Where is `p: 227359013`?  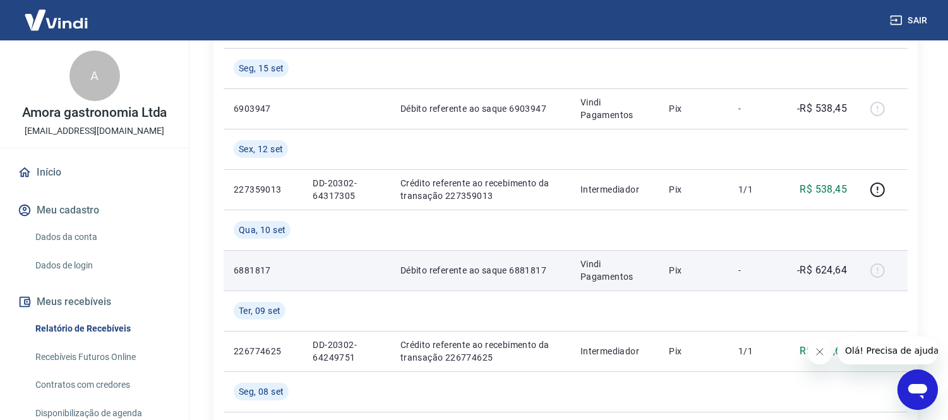
p: 227359013 is located at coordinates (263, 189).